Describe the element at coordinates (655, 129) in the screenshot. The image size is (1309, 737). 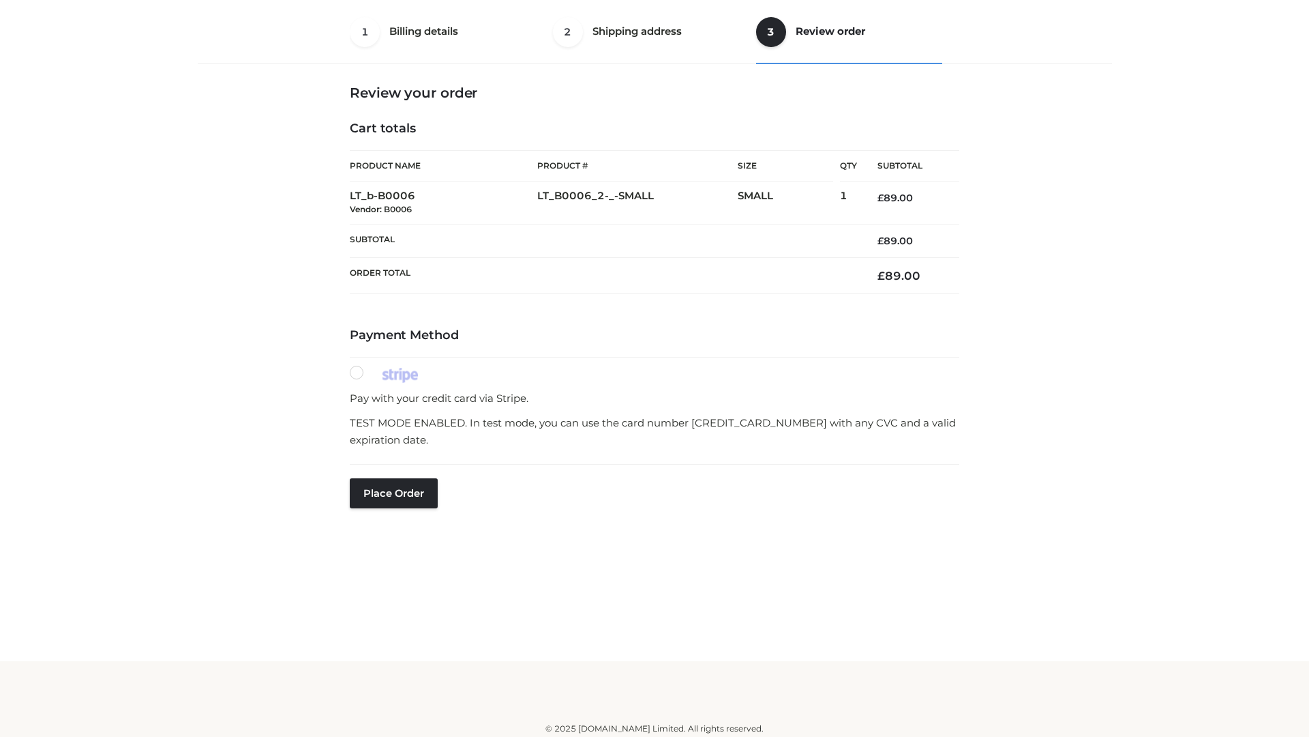
I see `h4: Cart totals` at that location.